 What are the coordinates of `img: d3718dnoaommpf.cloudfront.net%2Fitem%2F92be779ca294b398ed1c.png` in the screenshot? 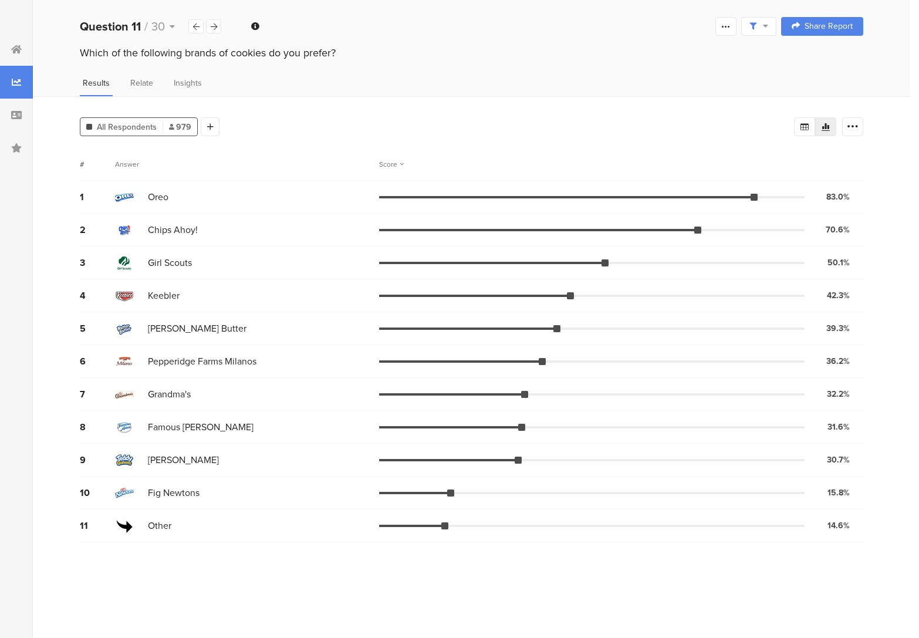 It's located at (124, 394).